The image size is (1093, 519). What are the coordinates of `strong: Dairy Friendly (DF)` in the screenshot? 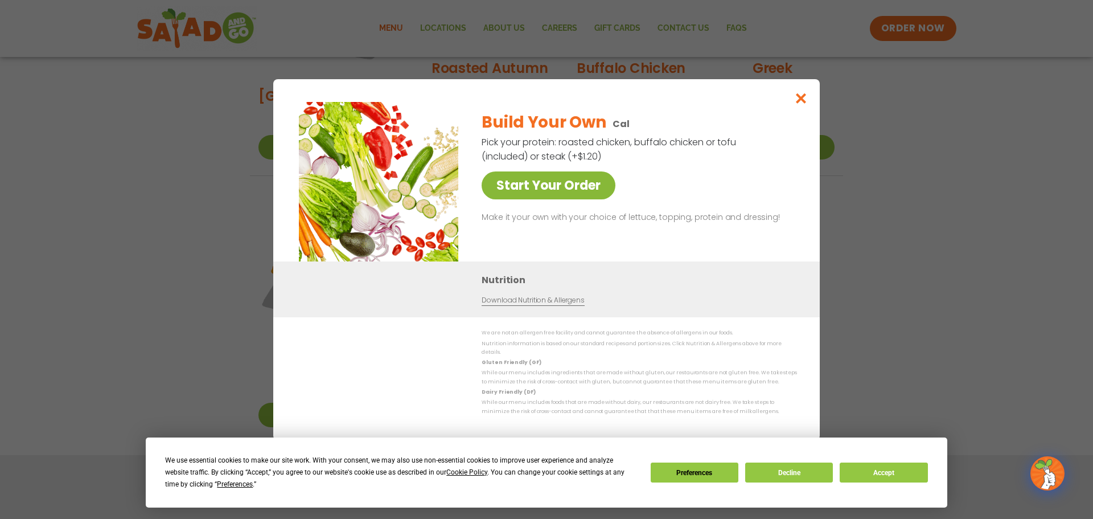 It's located at (508, 392).